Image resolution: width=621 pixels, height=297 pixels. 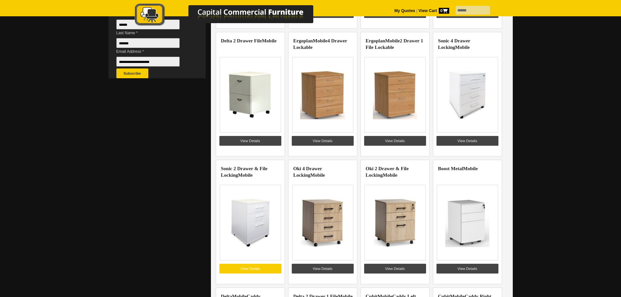 I want to click on a: Delta 2 Drawer FileMobile, so click(x=249, y=41).